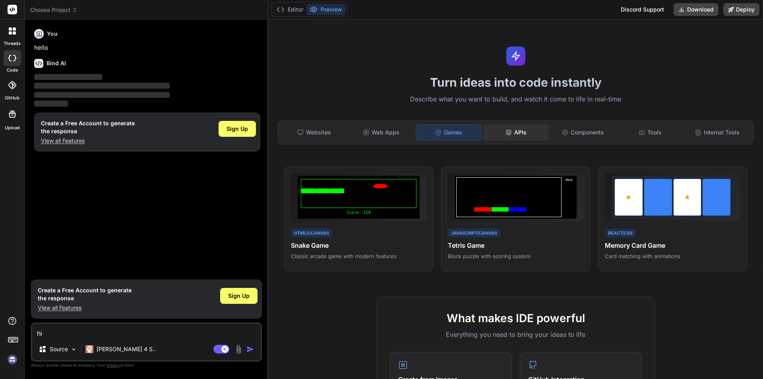 This screenshot has width=763, height=379. Describe the element at coordinates (89, 349) in the screenshot. I see `img: Claude 4 Sonnet` at that location.